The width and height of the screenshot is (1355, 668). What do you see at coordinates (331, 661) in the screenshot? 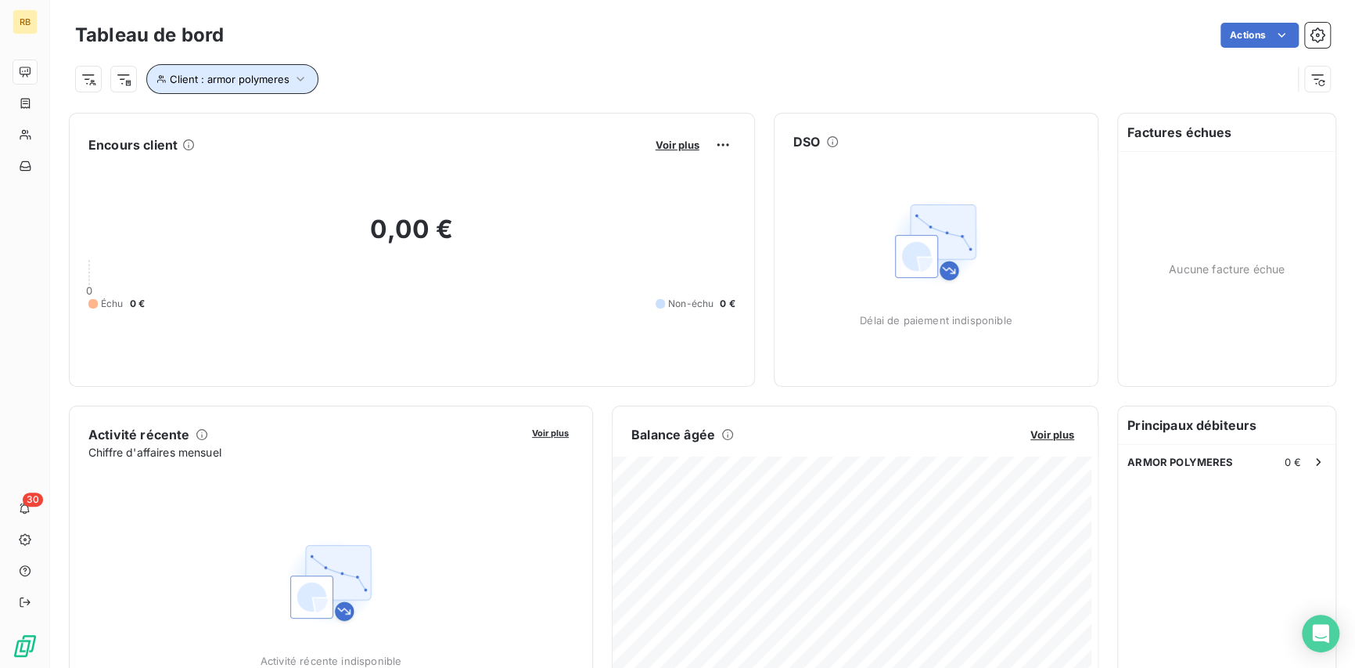
I see `span: Activité récente indisponible` at bounding box center [331, 661].